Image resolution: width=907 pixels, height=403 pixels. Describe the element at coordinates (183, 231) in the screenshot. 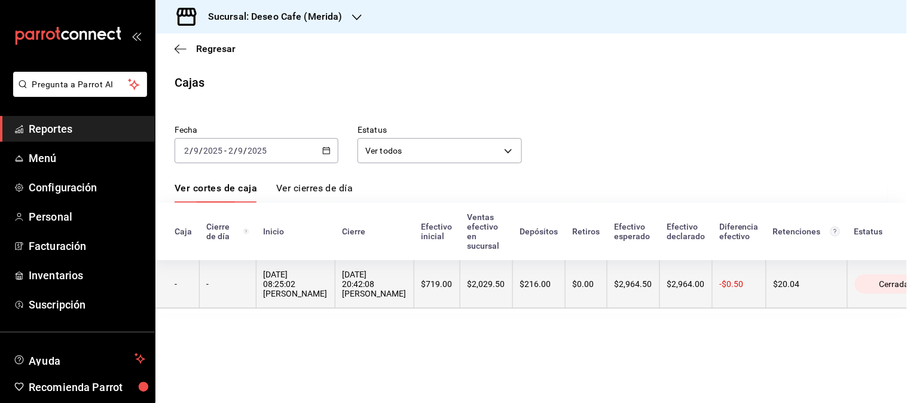

I see `div: Caja` at that location.